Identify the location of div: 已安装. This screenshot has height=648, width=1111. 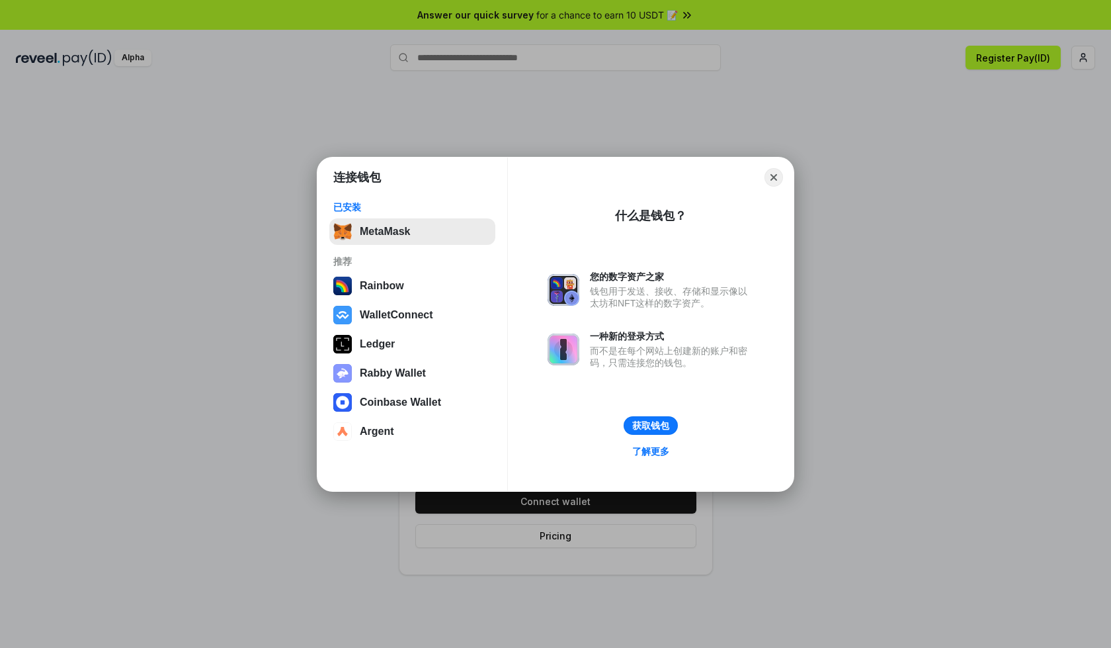
(412, 207).